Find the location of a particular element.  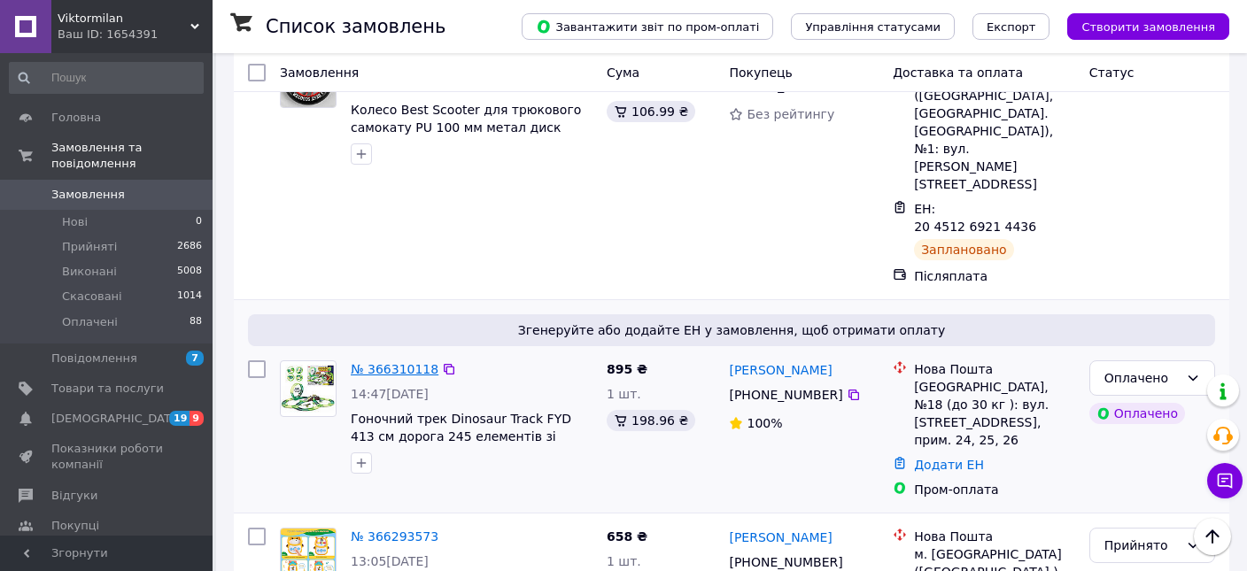

span: Замовлення та повідомлення is located at coordinates (132, 156).